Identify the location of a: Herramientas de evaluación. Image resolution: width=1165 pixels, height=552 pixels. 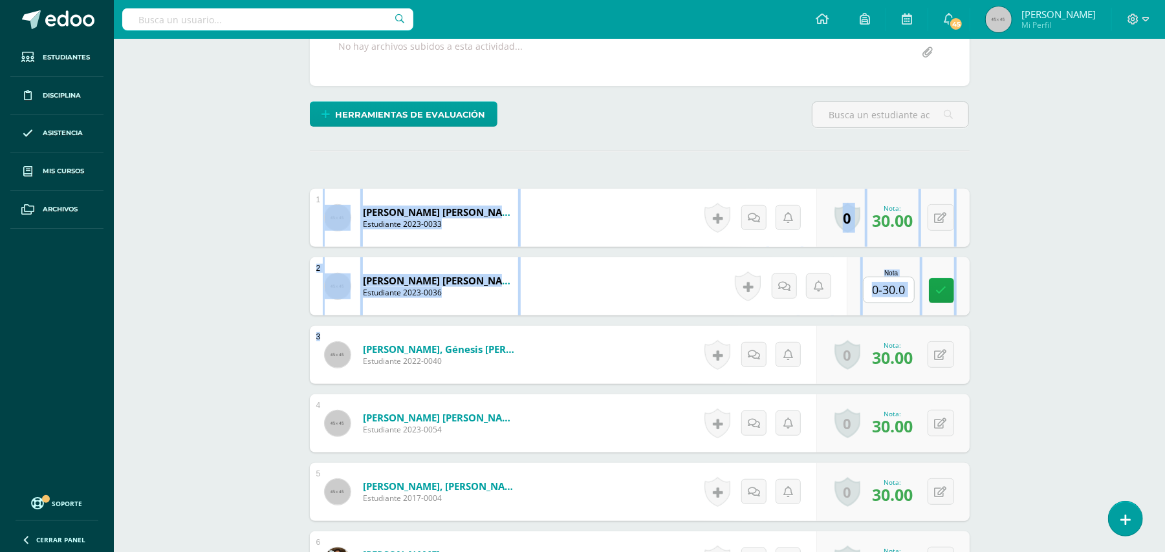
(404, 114).